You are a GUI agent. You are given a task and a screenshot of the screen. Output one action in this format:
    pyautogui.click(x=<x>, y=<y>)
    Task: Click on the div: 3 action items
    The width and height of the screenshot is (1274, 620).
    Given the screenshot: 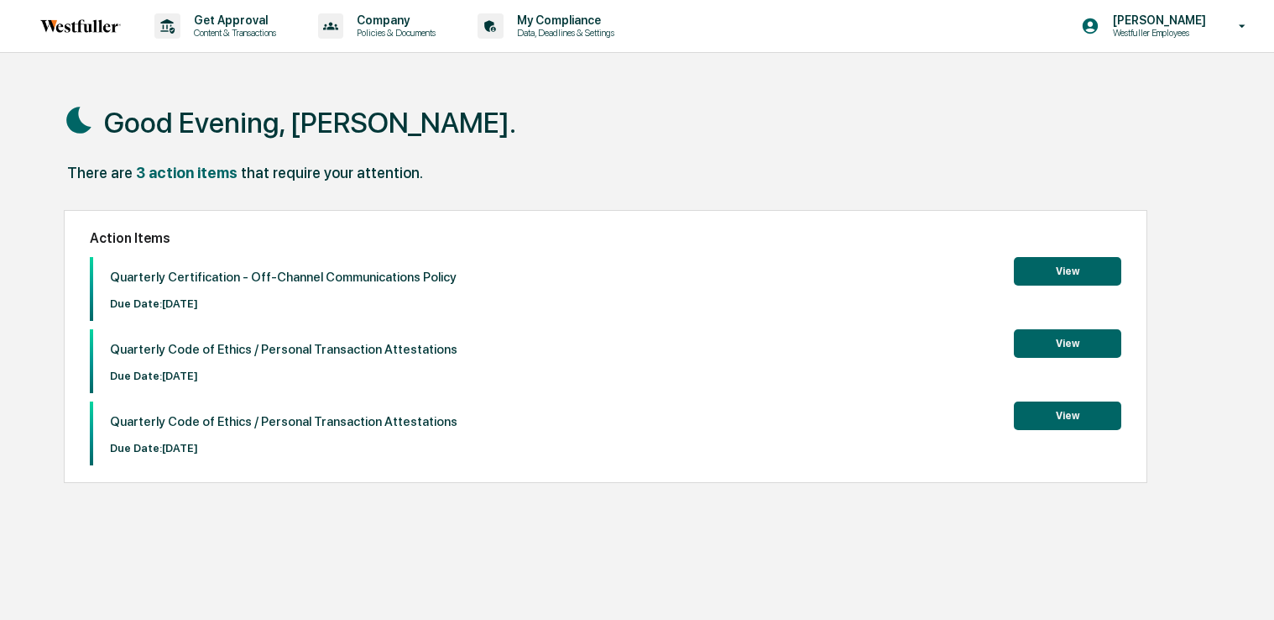 What is the action you would take?
    pyautogui.click(x=186, y=172)
    